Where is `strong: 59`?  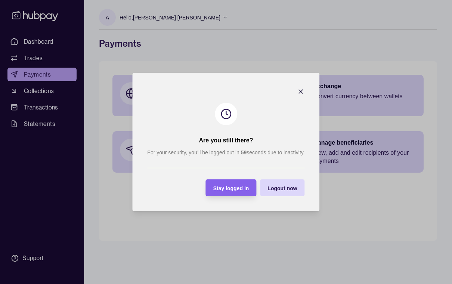
strong: 59 is located at coordinates (244, 153).